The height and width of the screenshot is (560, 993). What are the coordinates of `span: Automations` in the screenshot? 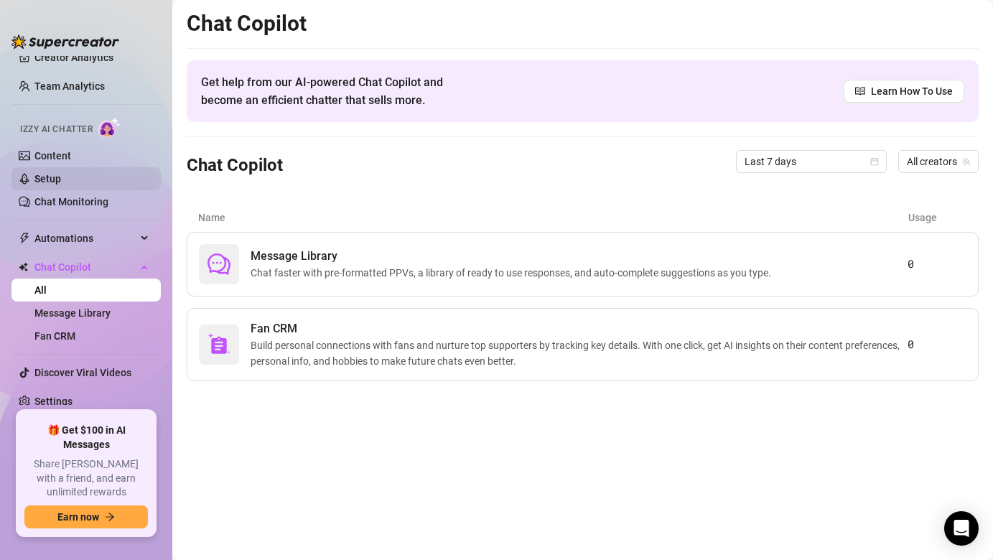 It's located at (85, 238).